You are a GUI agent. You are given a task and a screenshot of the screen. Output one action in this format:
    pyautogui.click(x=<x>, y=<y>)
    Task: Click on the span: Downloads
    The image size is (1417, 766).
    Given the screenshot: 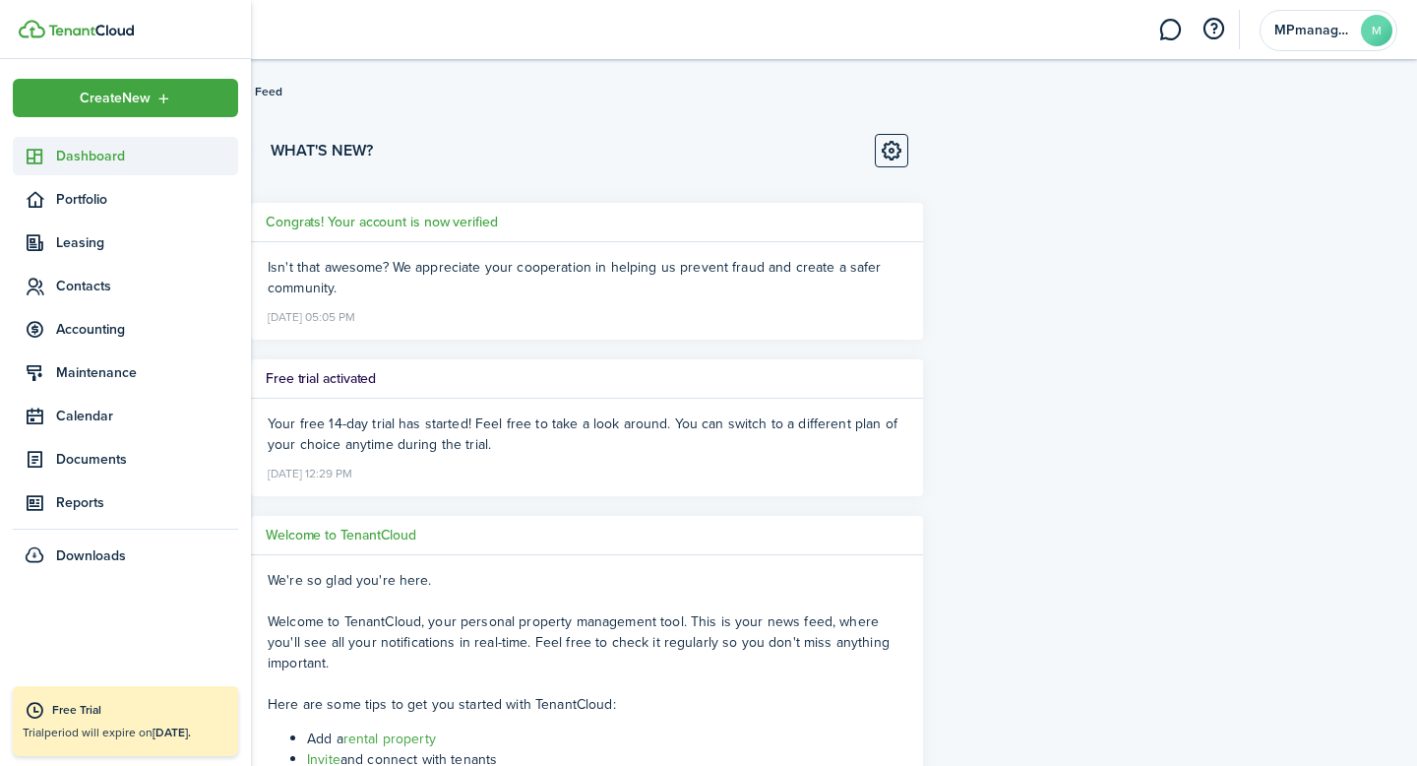 What is the action you would take?
    pyautogui.click(x=91, y=555)
    